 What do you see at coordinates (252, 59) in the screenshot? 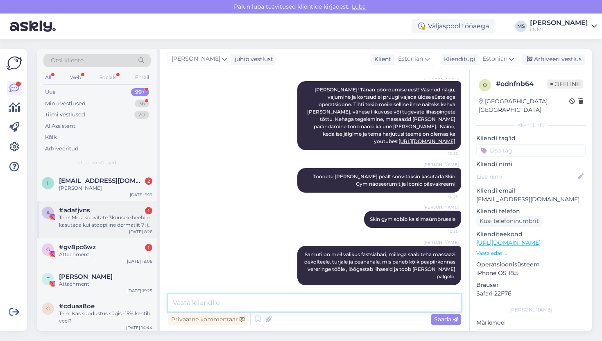
I see `div: juhib vestlust` at bounding box center [252, 59].